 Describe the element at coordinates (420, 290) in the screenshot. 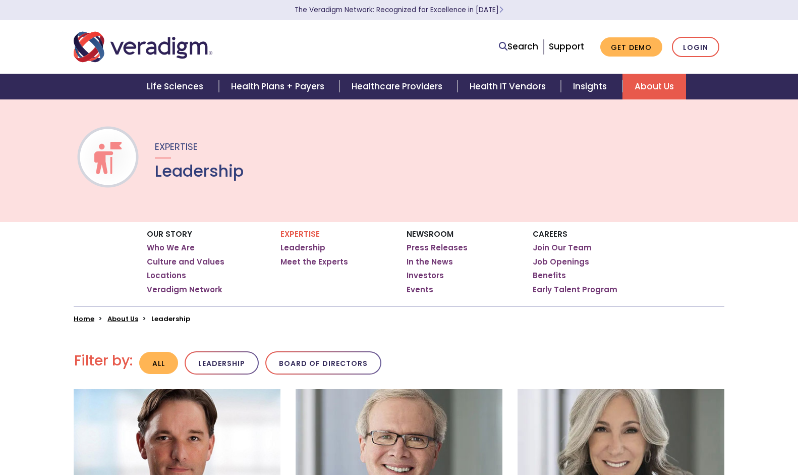

I see `a: Events` at that location.